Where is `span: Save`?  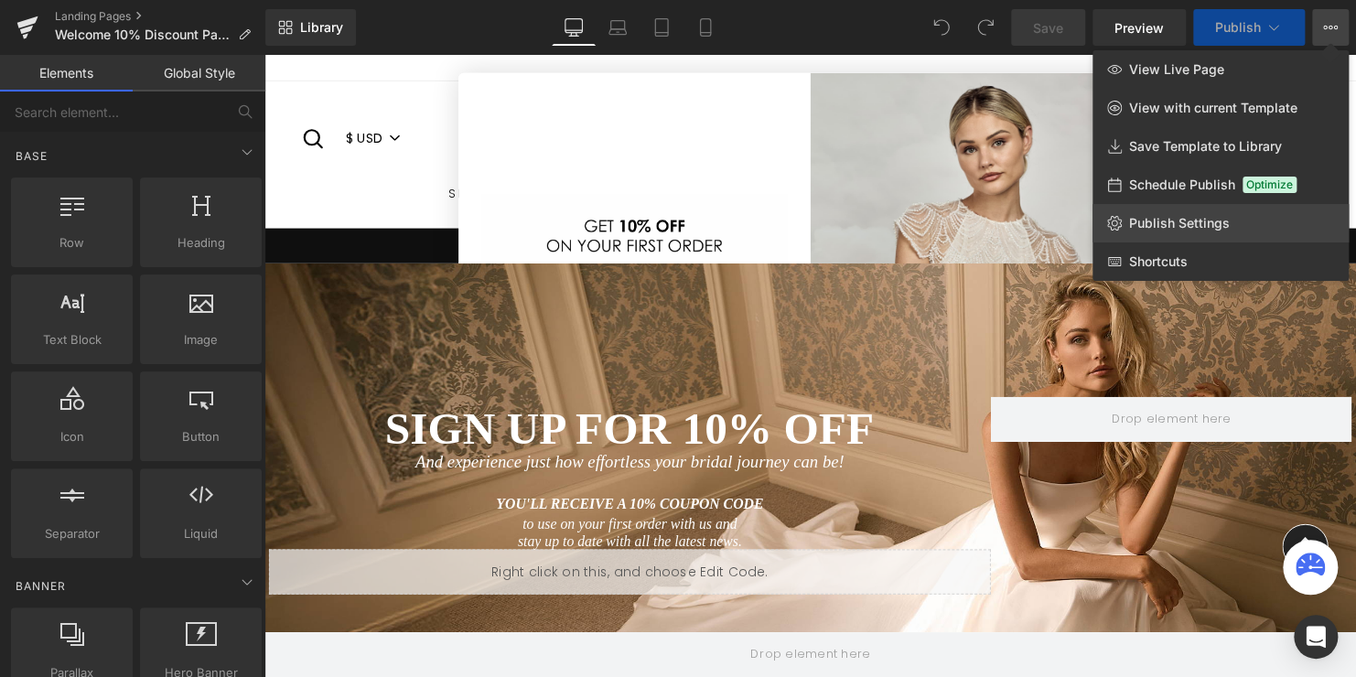 span: Save is located at coordinates (1047, 27).